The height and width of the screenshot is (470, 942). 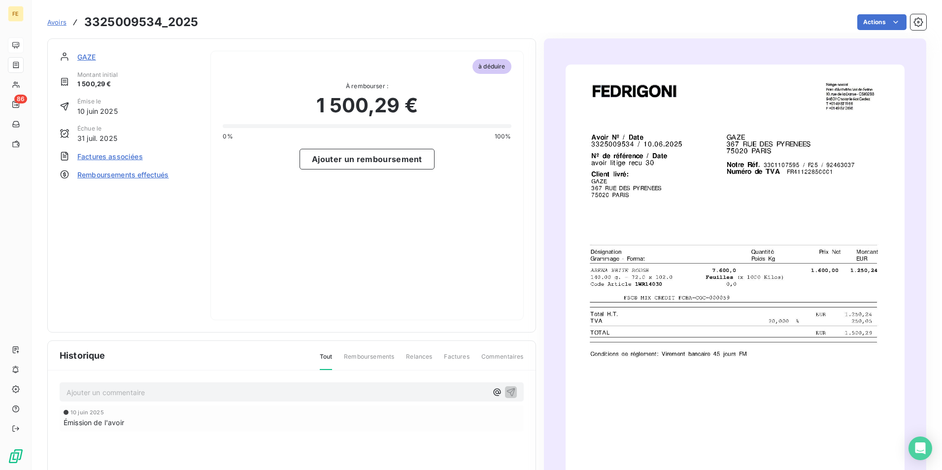 I want to click on span: 0%, so click(x=228, y=136).